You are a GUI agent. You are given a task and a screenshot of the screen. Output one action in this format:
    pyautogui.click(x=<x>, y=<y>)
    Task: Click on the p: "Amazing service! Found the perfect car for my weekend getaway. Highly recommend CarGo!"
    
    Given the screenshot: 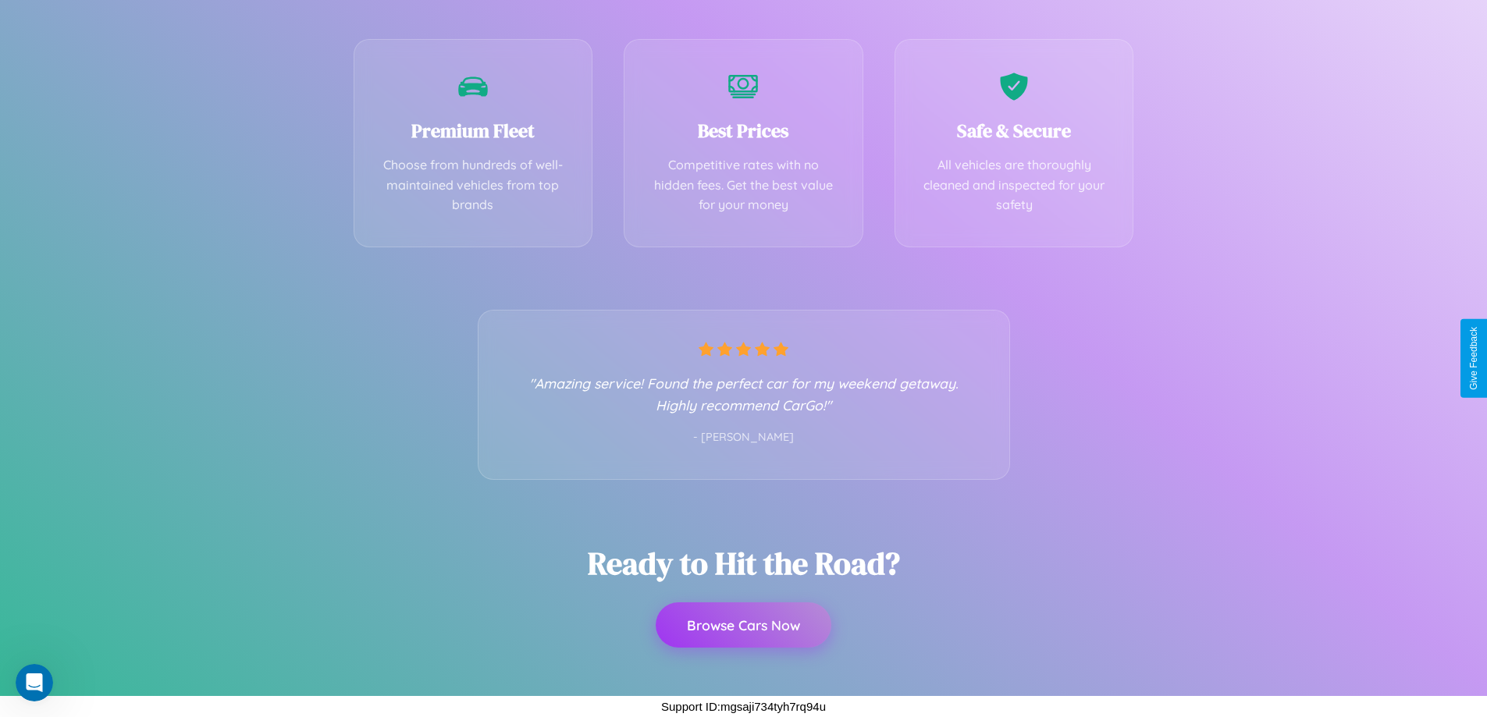 What is the action you would take?
    pyautogui.click(x=744, y=394)
    